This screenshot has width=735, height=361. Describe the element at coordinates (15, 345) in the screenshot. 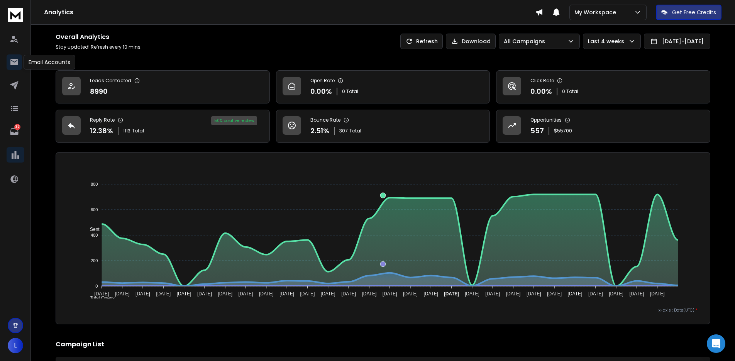

I see `button: L` at that location.